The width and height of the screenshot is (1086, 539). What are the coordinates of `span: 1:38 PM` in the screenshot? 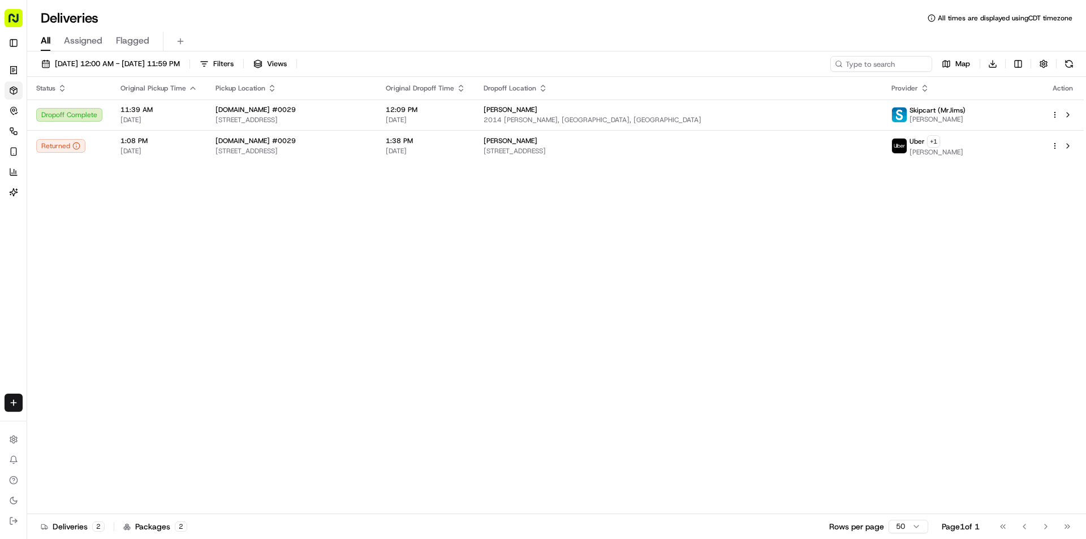 It's located at (425, 141).